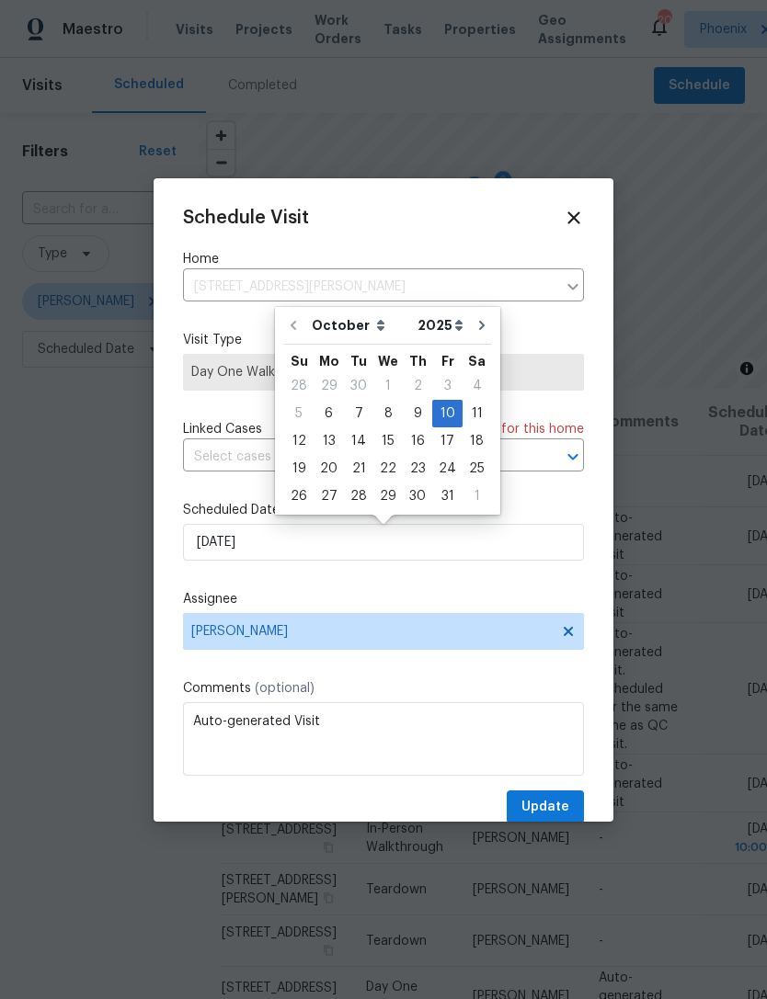  I want to click on abbr: Tuesday, so click(358, 361).